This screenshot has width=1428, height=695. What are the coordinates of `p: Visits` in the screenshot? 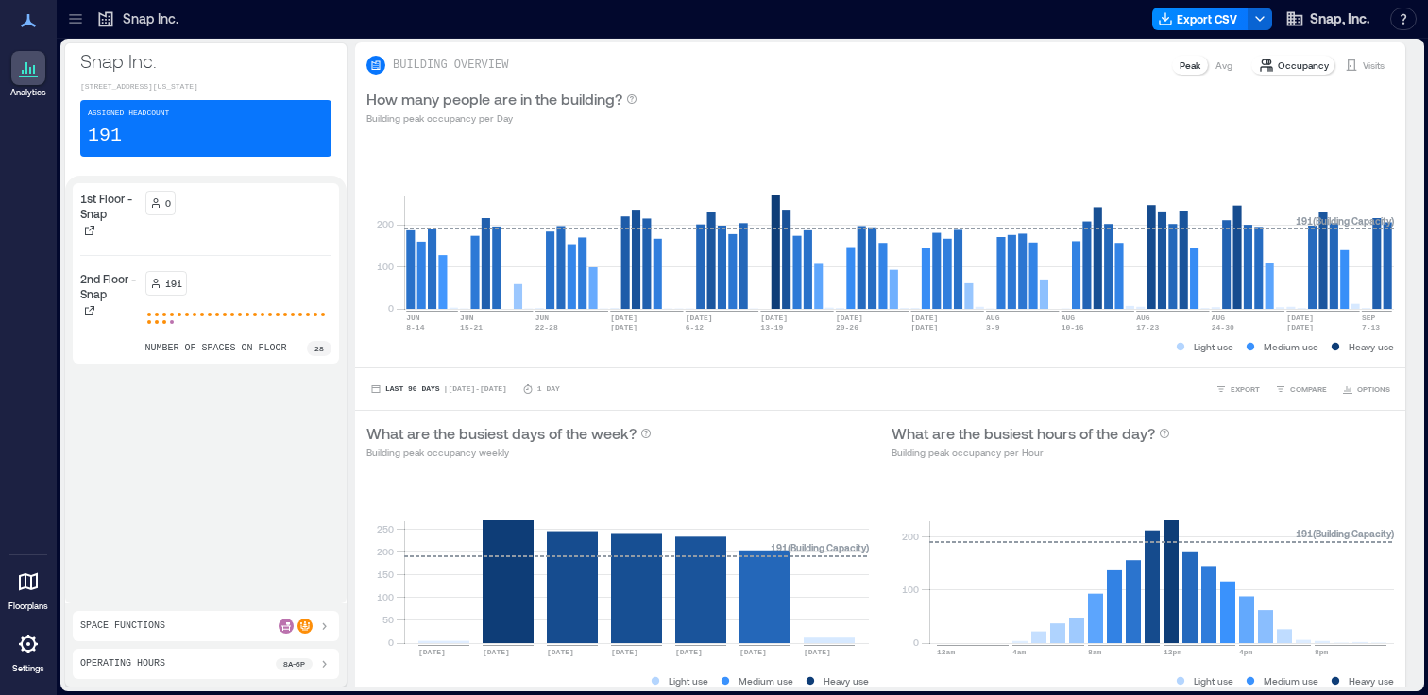 It's located at (1373, 65).